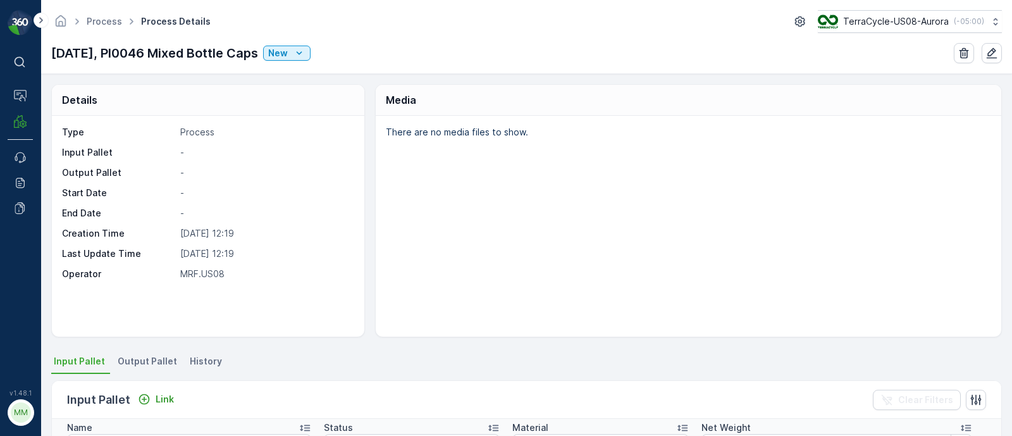 The height and width of the screenshot is (436, 1012). Describe the element at coordinates (176, 21) in the screenshot. I see `span: Process Details` at that location.